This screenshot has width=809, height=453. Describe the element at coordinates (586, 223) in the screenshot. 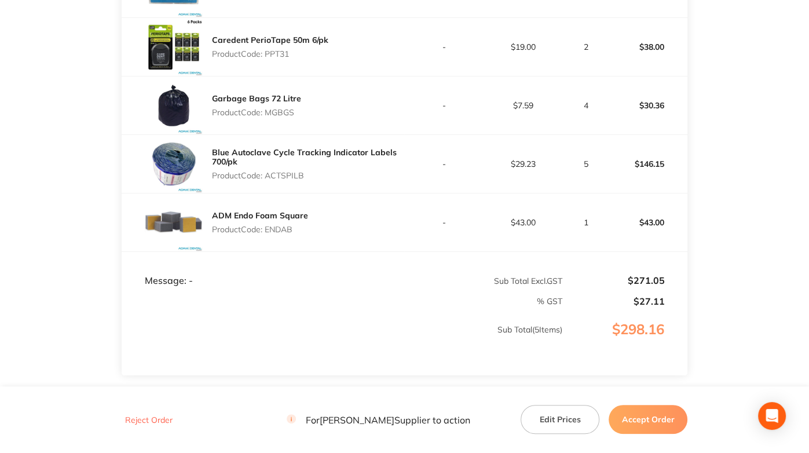

I see `p: 1` at that location.